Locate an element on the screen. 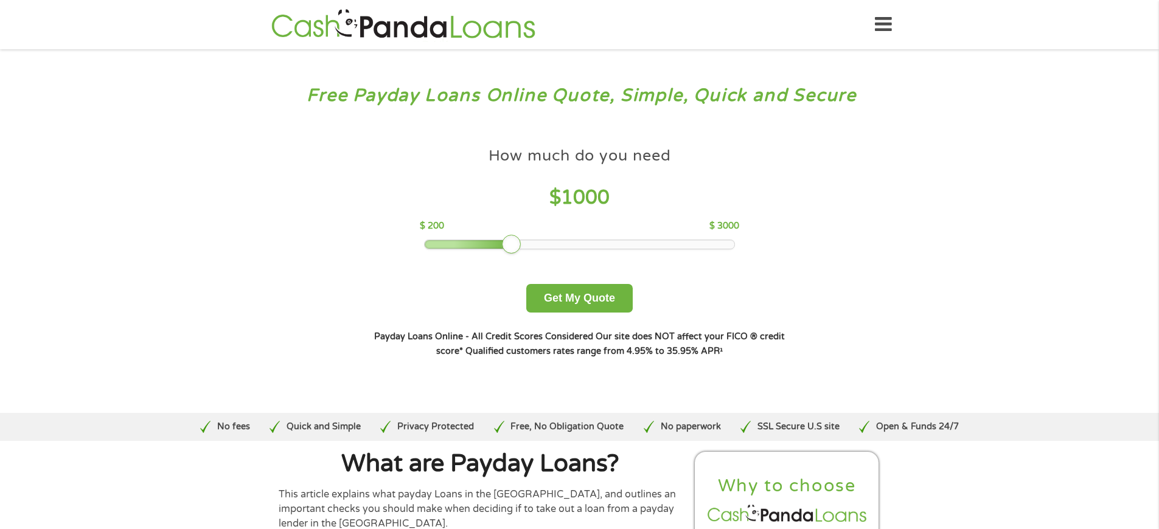 Image resolution: width=1159 pixels, height=529 pixels. strong: Our site does NOT affect your FICO ® credit score* is located at coordinates (610, 344).